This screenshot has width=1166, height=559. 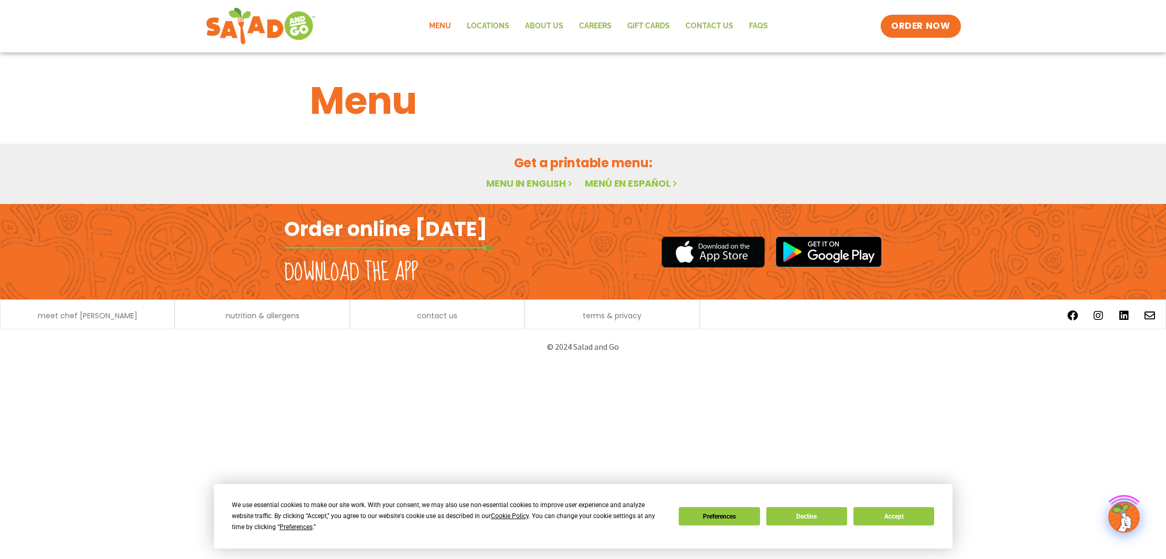 I want to click on span: ORDER NOW, so click(x=920, y=26).